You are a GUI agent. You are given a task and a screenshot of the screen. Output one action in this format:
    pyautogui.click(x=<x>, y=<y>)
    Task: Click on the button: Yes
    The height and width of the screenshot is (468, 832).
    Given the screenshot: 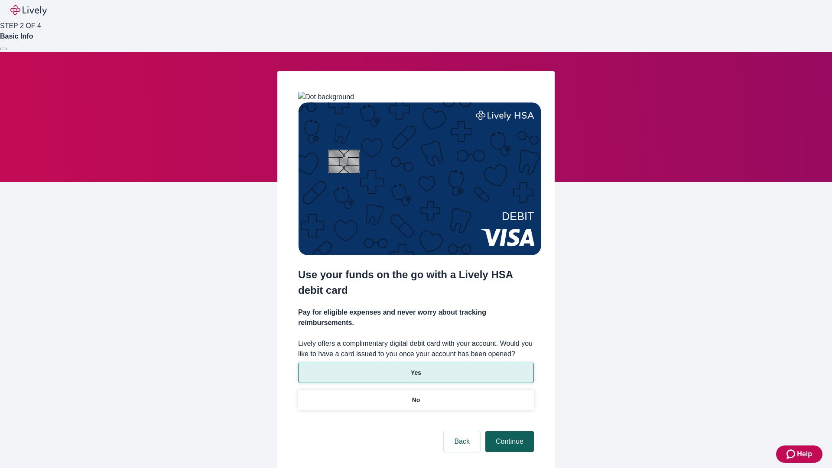 What is the action you would take?
    pyautogui.click(x=416, y=373)
    